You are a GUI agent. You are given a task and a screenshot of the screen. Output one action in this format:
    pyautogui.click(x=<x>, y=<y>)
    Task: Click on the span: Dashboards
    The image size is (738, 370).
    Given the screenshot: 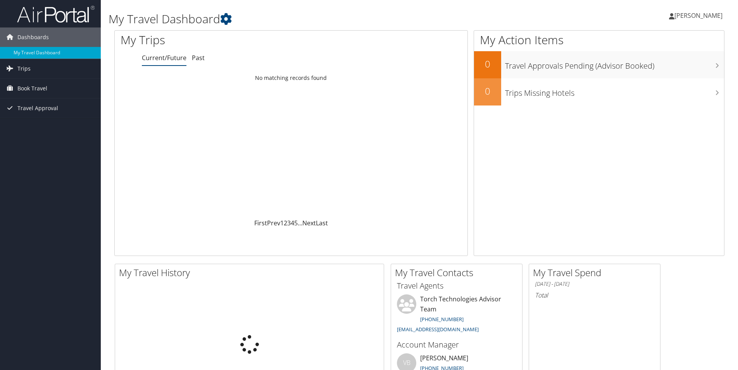 What is the action you would take?
    pyautogui.click(x=33, y=37)
    